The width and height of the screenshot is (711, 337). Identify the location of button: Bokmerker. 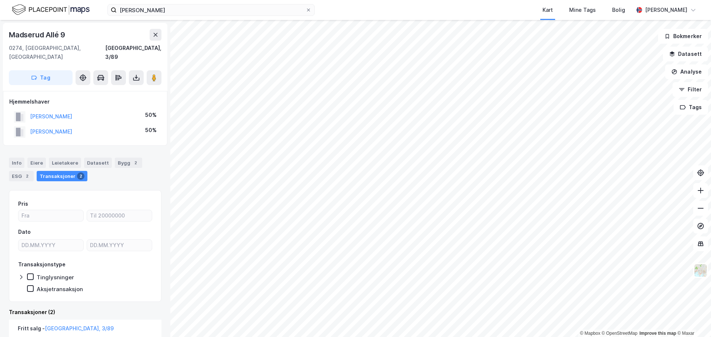
(683, 36).